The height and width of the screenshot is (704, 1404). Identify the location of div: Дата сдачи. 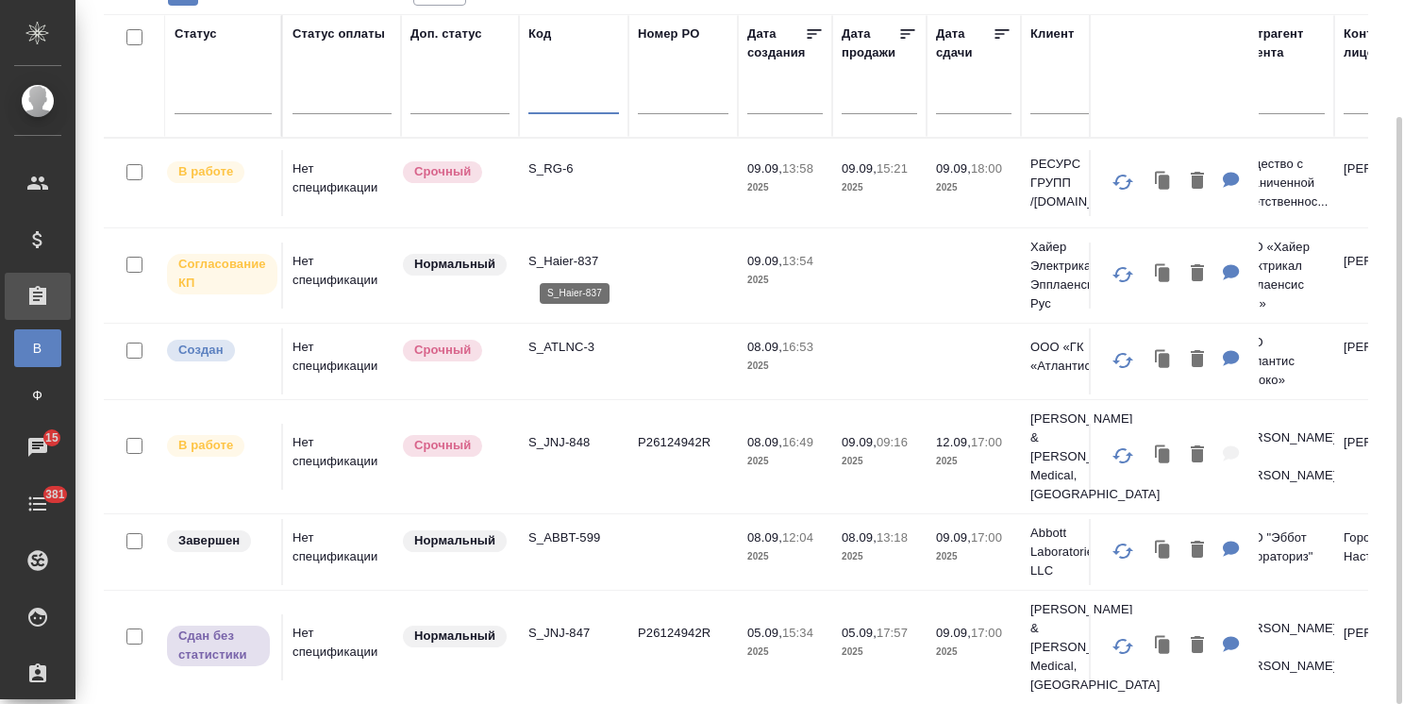
(965, 43).